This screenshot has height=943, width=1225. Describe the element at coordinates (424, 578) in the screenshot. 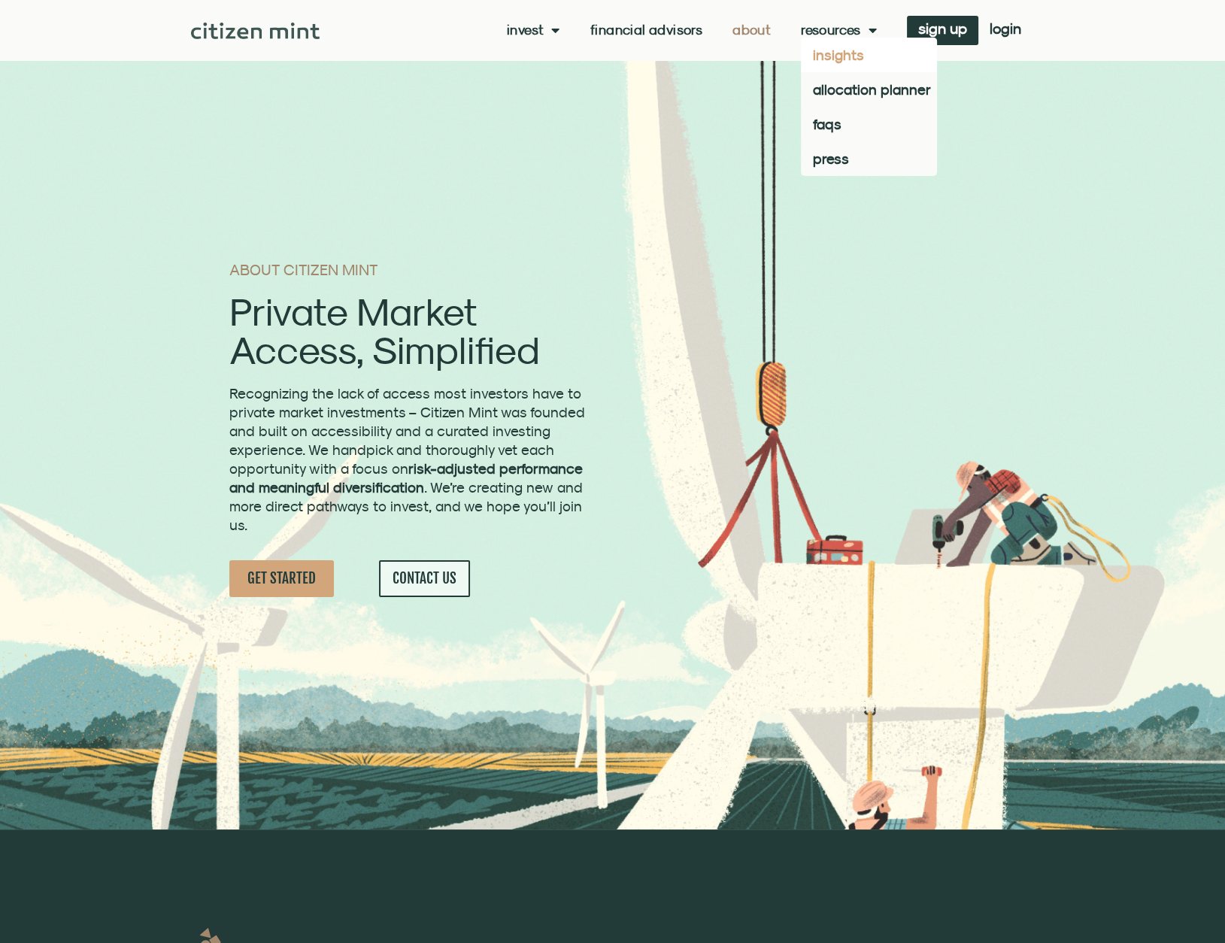

I see `span: CONTACT US` at that location.